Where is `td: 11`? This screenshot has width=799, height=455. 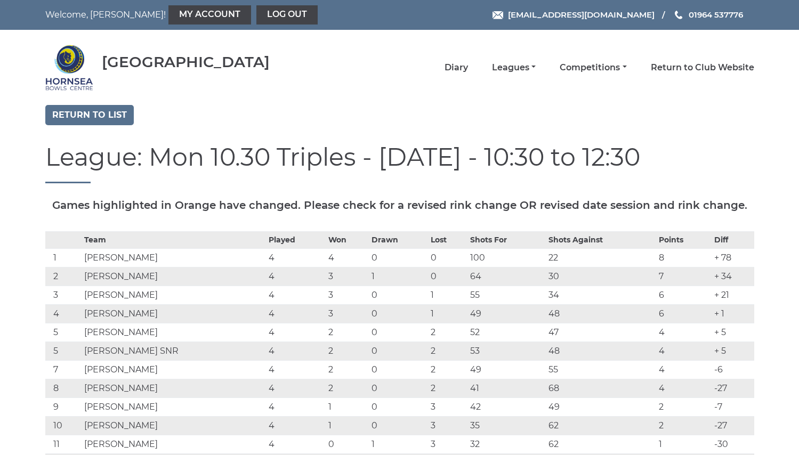
td: 11 is located at coordinates (63, 444).